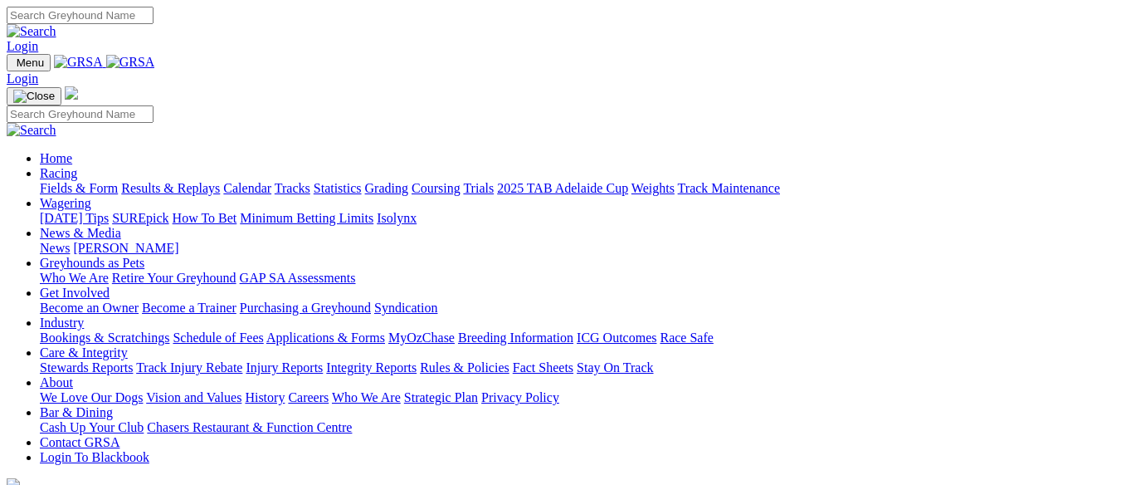 This screenshot has width=1121, height=485. Describe the element at coordinates (577, 368) in the screenshot. I see `div: Care & Integrity` at that location.